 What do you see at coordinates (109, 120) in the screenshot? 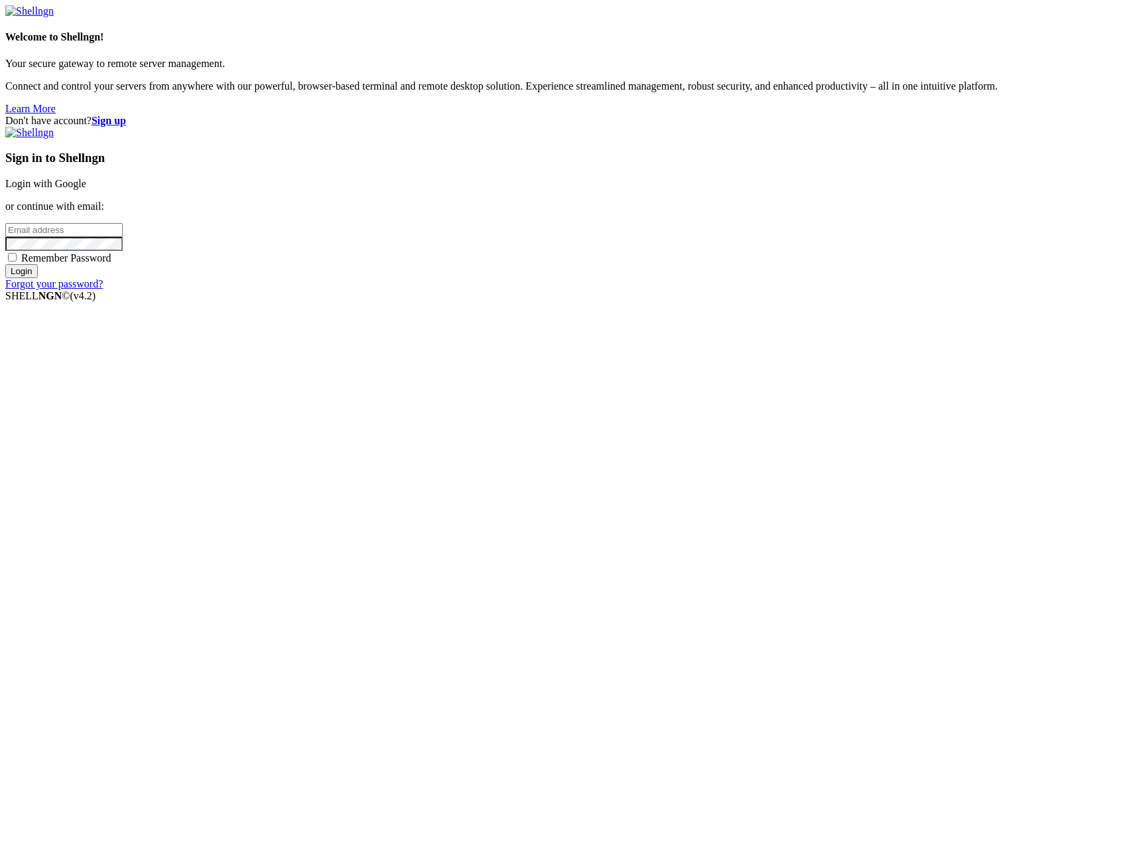
I see `strong: Sign up` at bounding box center [109, 120].